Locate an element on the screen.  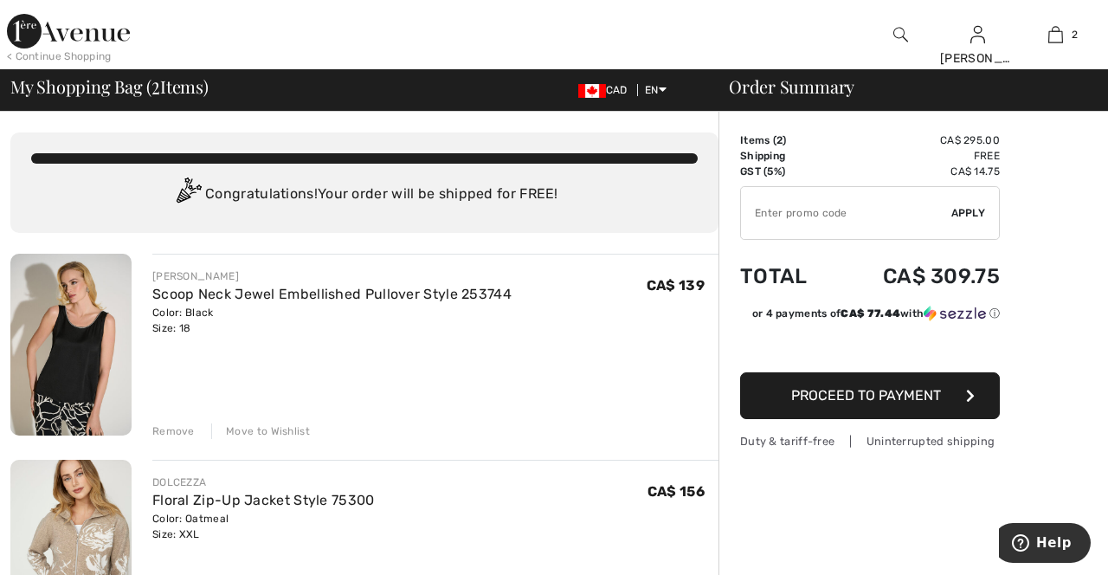
span: CA$ 77.44 is located at coordinates (870, 313).